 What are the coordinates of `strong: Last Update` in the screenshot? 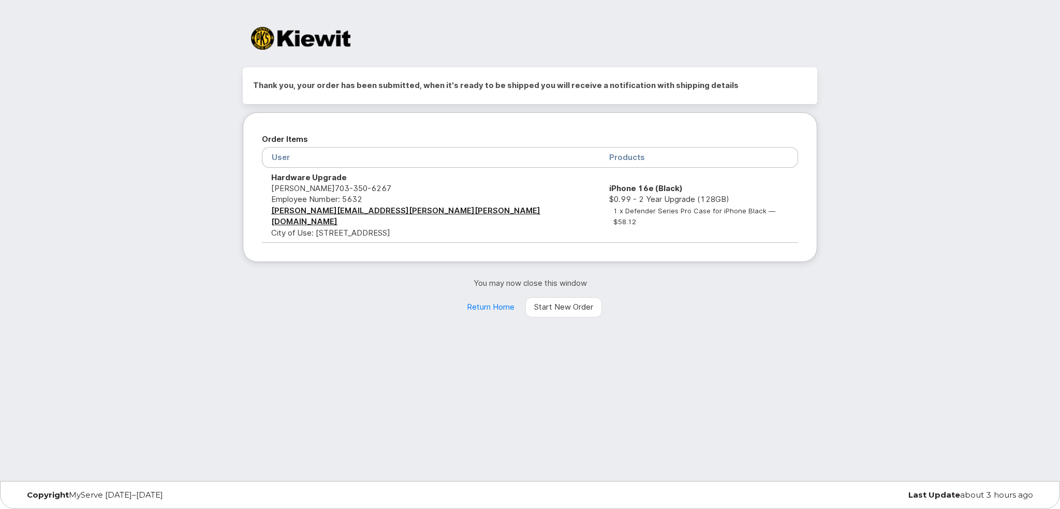 It's located at (934, 494).